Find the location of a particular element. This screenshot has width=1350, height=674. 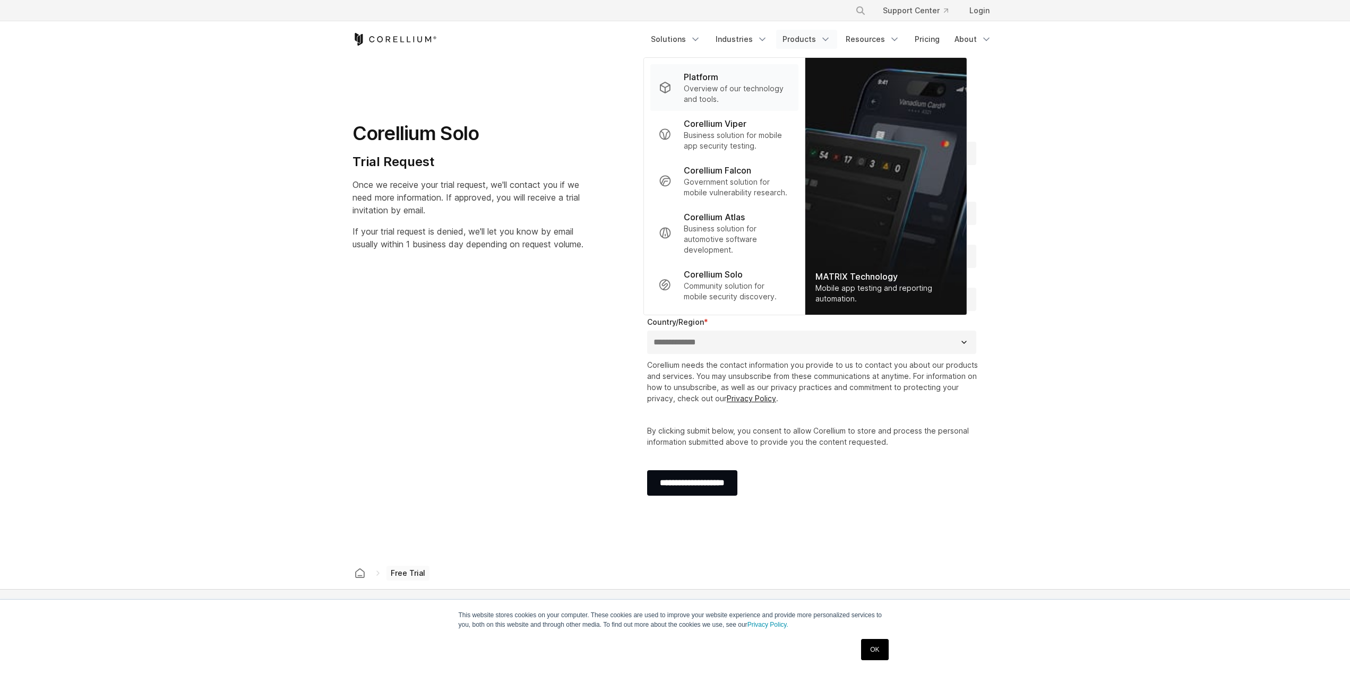

a: About is located at coordinates (973, 39).